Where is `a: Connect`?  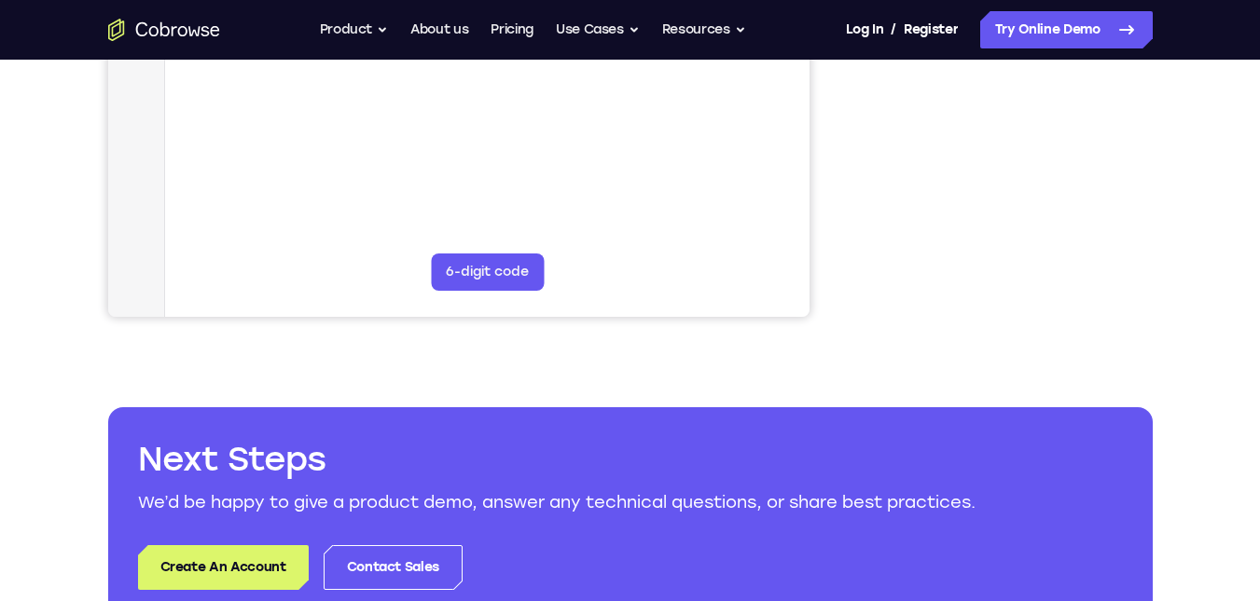
a: Connect is located at coordinates (28, 28).